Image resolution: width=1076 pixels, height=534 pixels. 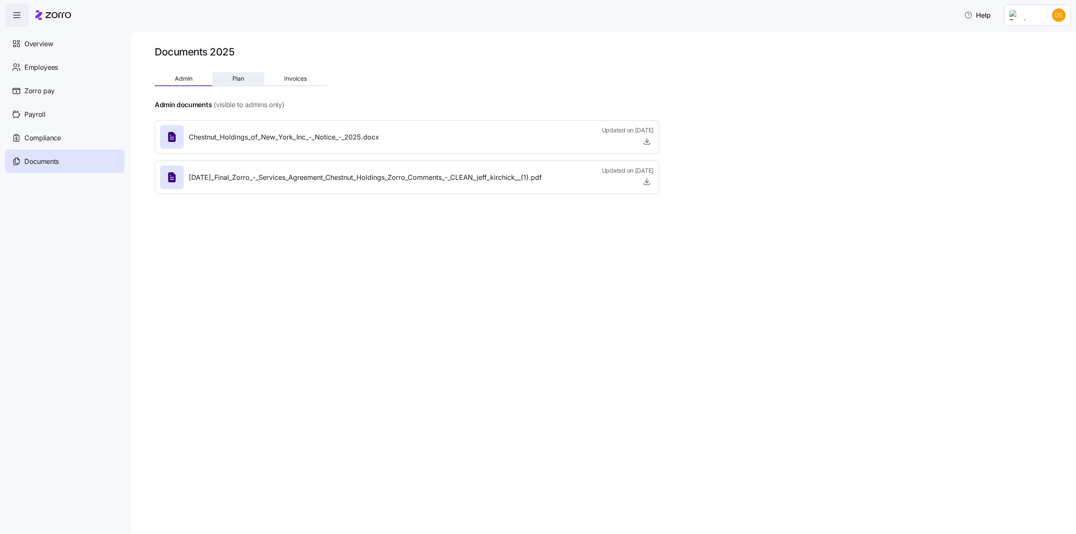 What do you see at coordinates (65, 91) in the screenshot?
I see `a: Zorro pay` at bounding box center [65, 91].